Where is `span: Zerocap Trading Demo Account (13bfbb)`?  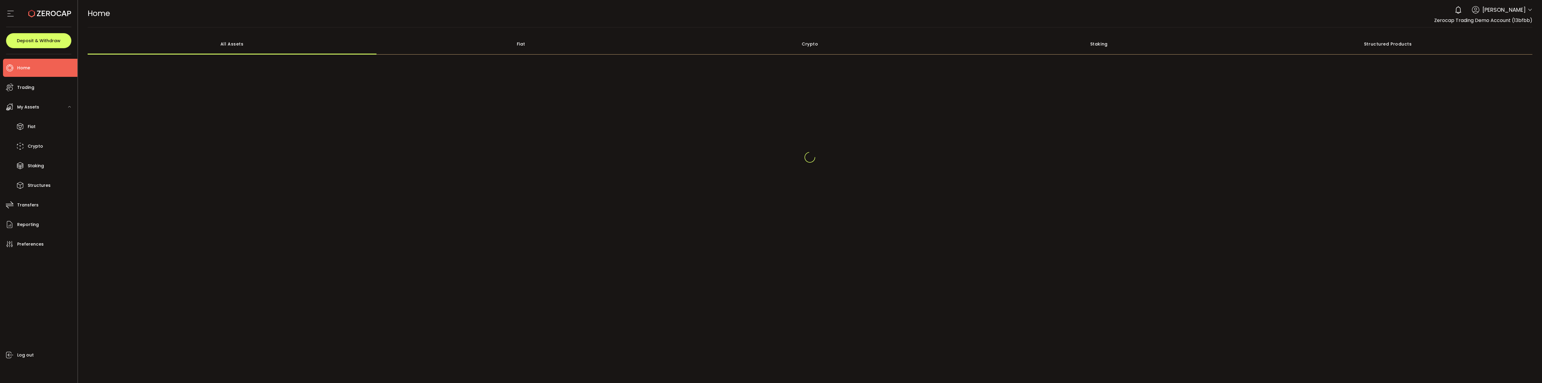 span: Zerocap Trading Demo Account (13bfbb) is located at coordinates (1484, 20).